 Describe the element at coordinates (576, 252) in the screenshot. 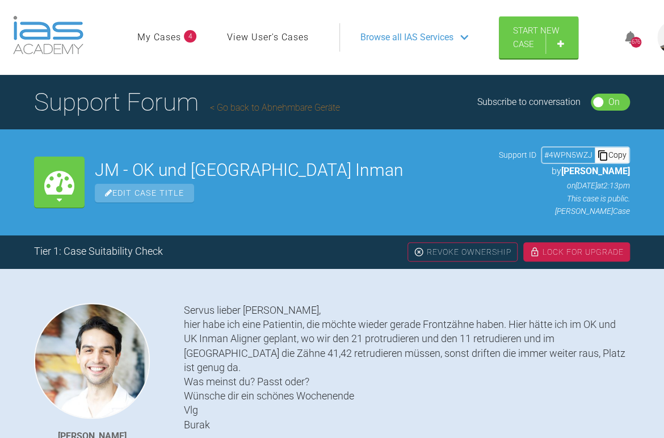

I see `div: Lock For Upgrade` at that location.